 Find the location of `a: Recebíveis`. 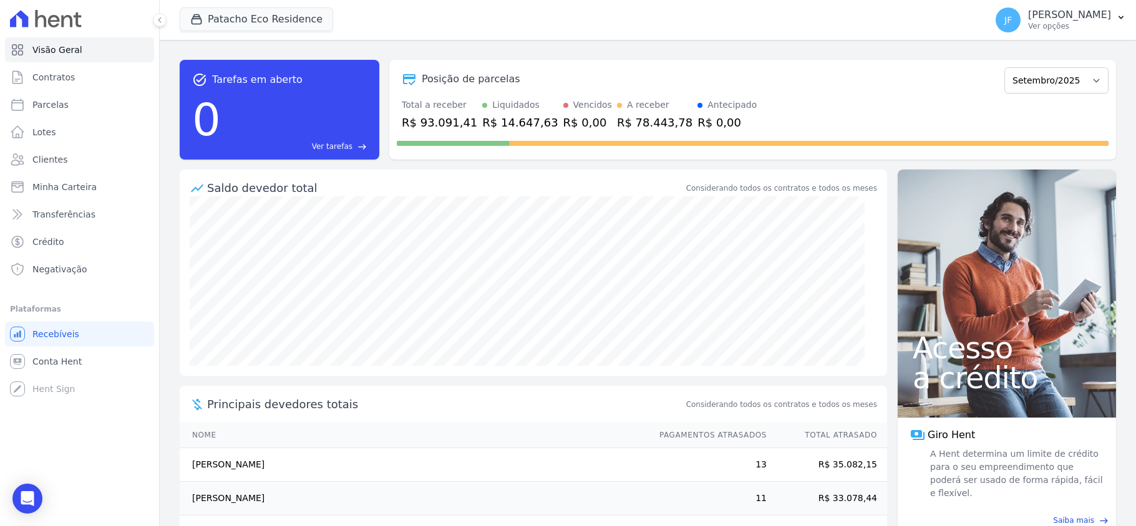

a: Recebíveis is located at coordinates (79, 334).